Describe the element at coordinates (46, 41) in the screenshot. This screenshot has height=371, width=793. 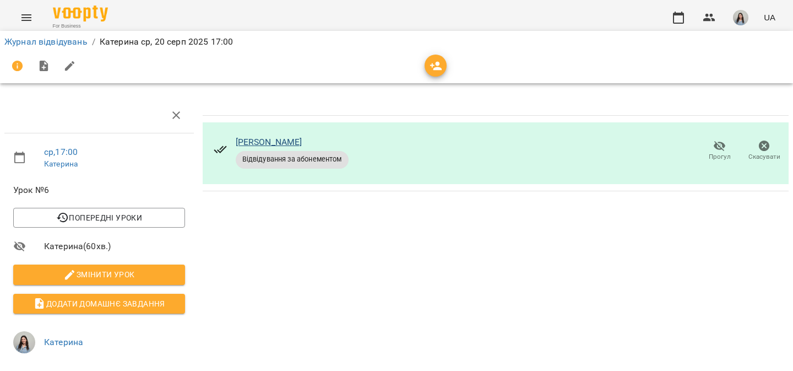
I see `a: Журнал відвідувань` at that location.